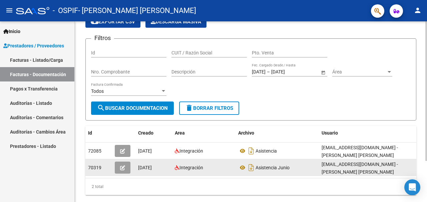 Image resolution: width=427 pixels, height=202 pixels. Describe the element at coordinates (323, 72) in the screenshot. I see `button: Open calendar` at that location.